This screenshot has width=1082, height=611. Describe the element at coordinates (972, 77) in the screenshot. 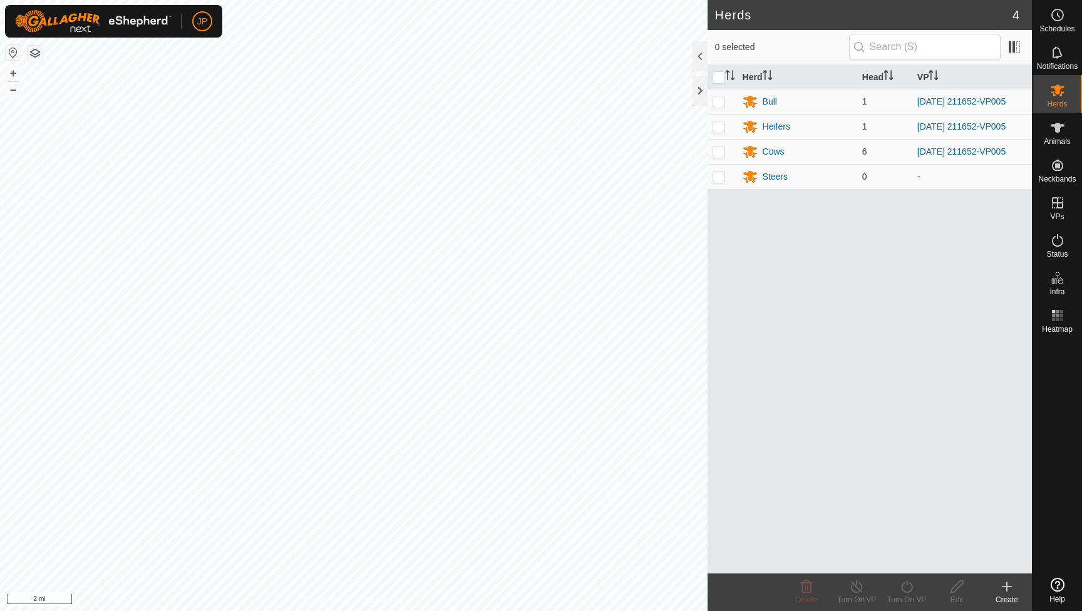

I see `th: VP` at that location.